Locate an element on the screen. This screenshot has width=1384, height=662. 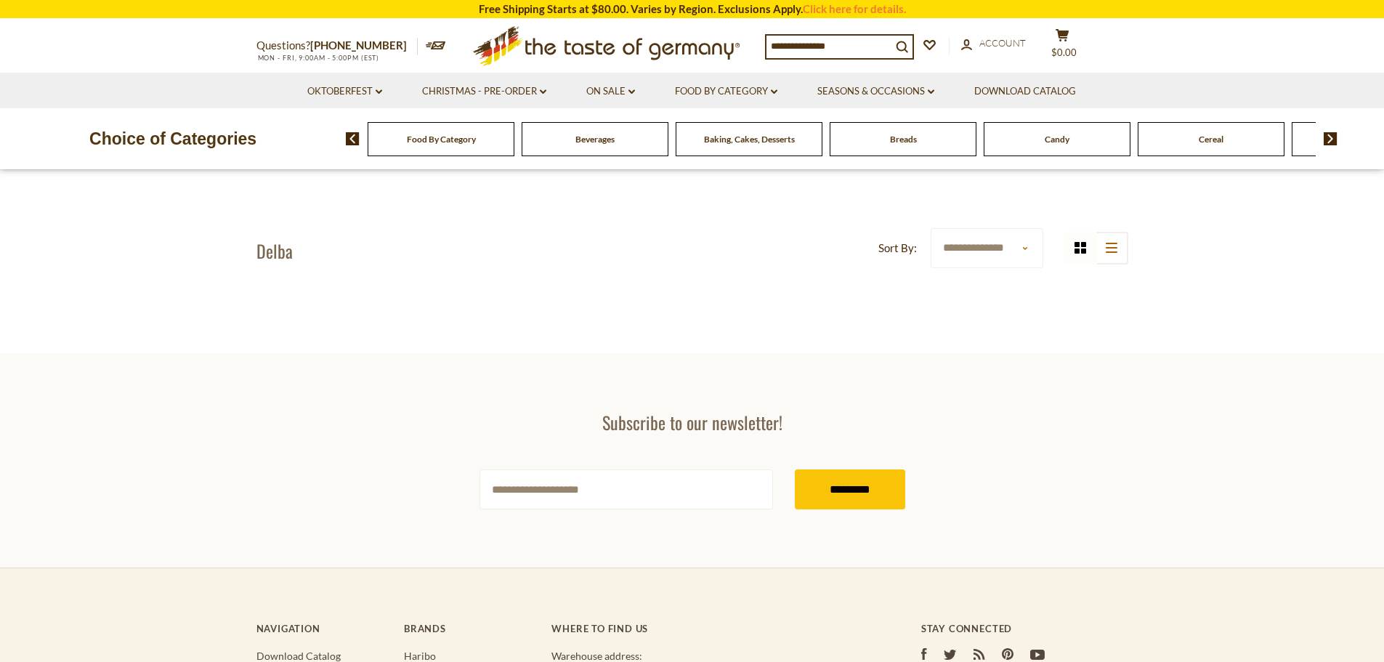
h4: Stay Connected is located at coordinates (1024, 628).